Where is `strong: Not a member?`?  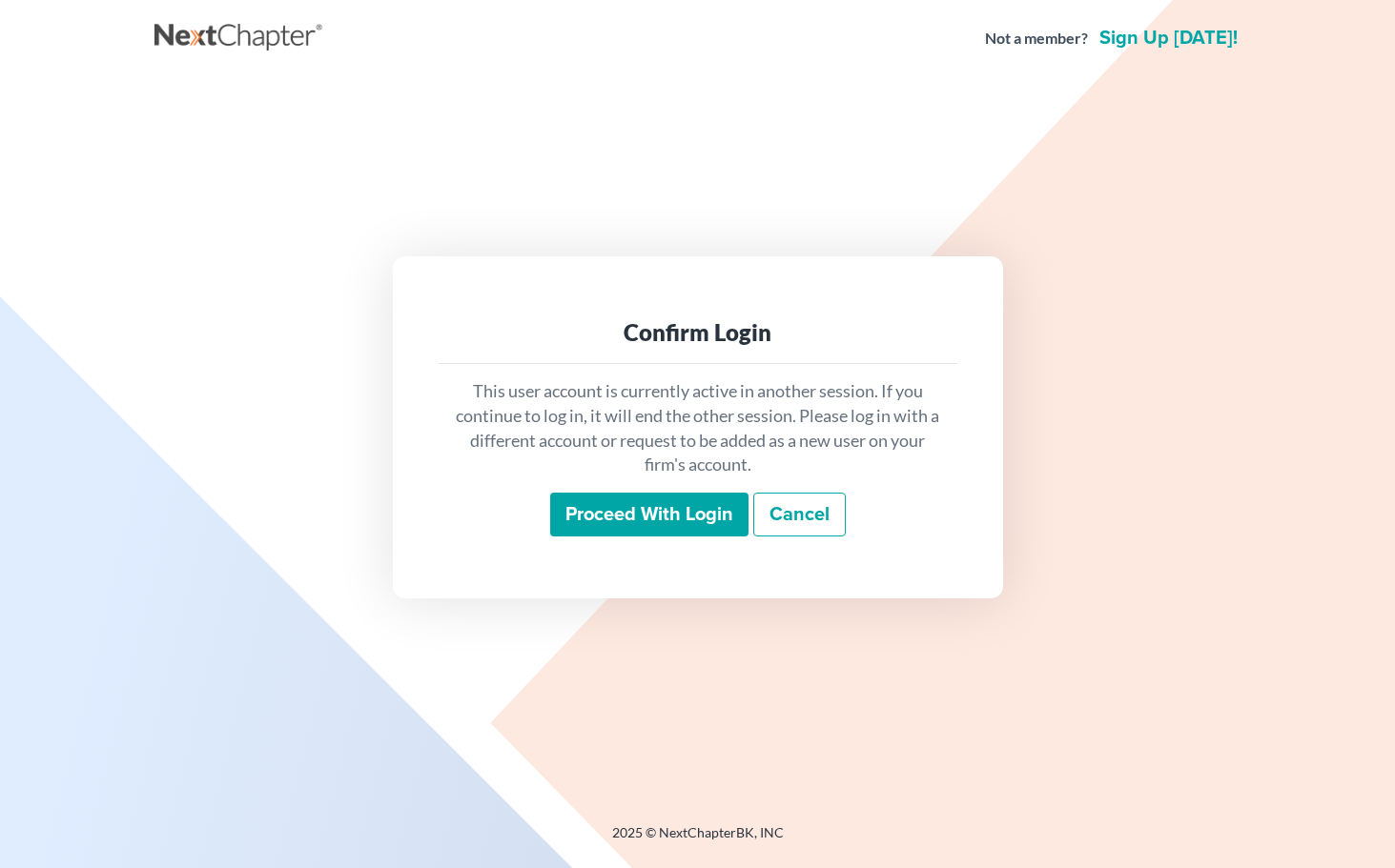
strong: Not a member? is located at coordinates (1037, 39).